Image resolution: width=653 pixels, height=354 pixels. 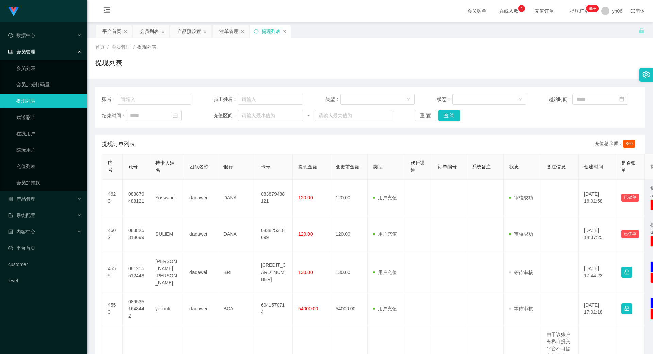 What do you see at coordinates (109, 63) in the screenshot?
I see `h1: 提现列表` at bounding box center [109, 63].